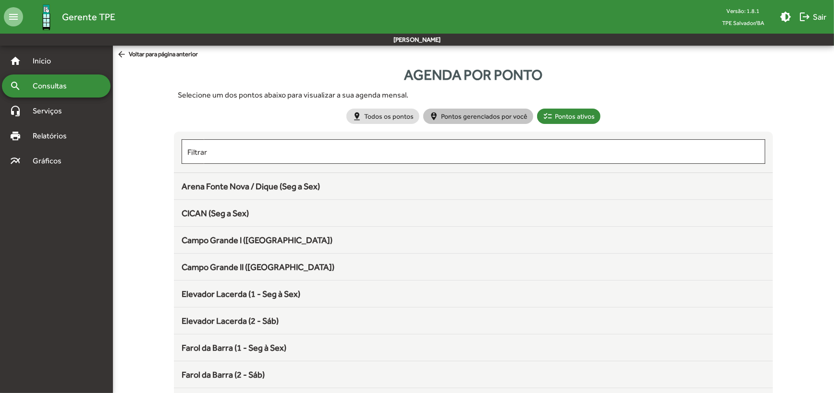  I want to click on div: Selecione um dos pontos abaixo para visualizar a sua agenda mensal., so click(473, 95).